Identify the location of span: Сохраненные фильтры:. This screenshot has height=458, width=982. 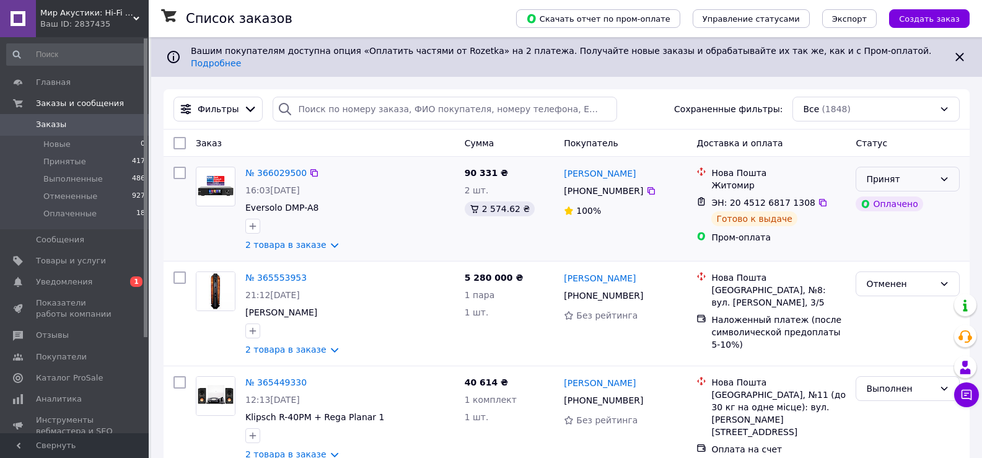
(728, 109).